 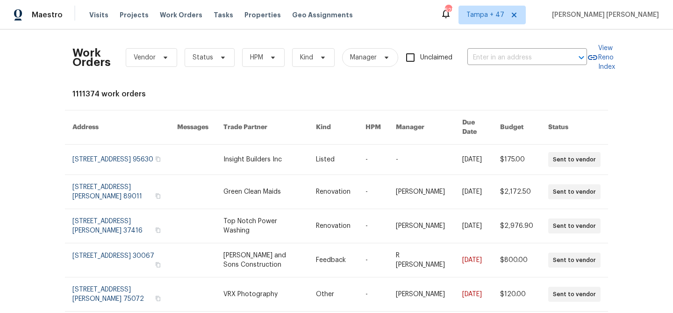 I want to click on input: Enter in an address, so click(x=514, y=57).